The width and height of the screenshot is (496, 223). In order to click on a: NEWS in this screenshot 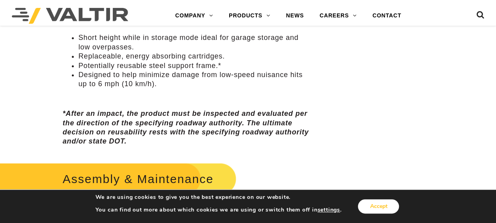, I will do `click(295, 16)`.